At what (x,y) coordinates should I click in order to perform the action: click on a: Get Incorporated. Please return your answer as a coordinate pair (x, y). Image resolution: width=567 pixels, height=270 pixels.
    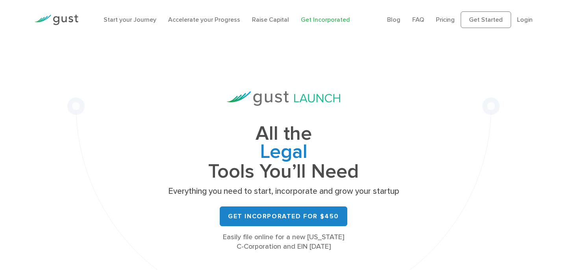
    Looking at the image, I should click on (325, 19).